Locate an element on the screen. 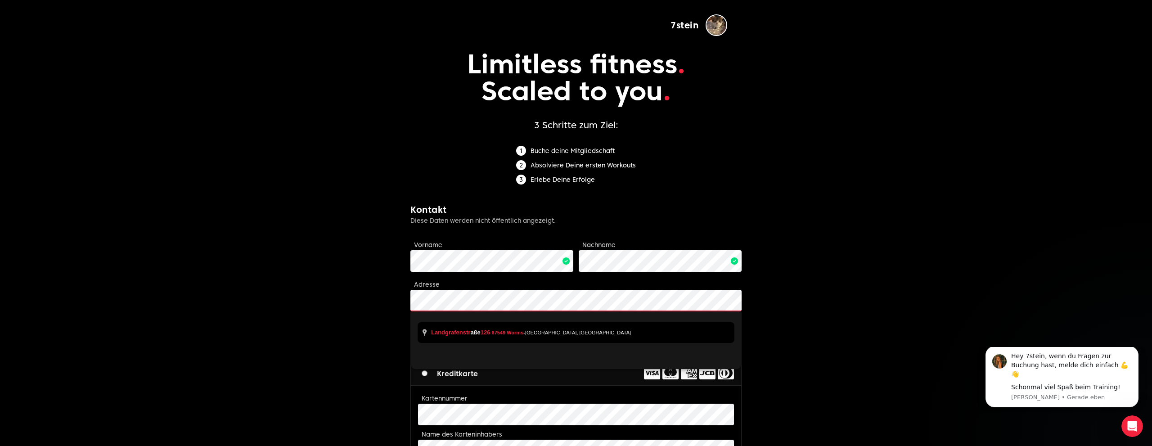 The image size is (1152, 446). img: website_grey.svg is located at coordinates (18, 27).